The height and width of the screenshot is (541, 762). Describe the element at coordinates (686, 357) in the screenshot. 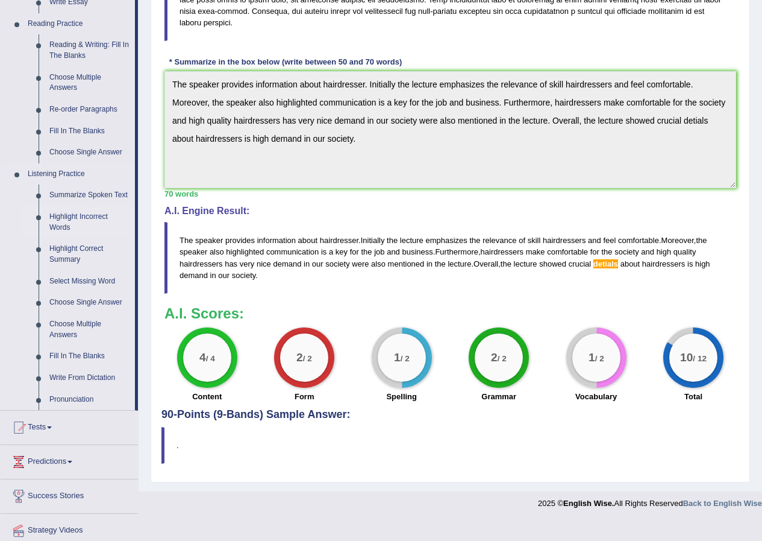

I see `big: 10` at that location.